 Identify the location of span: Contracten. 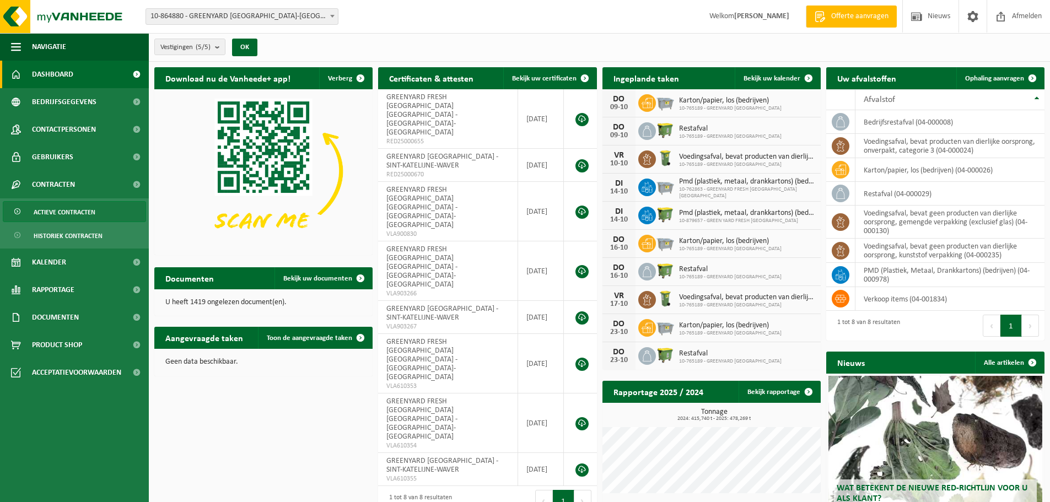
(53, 185).